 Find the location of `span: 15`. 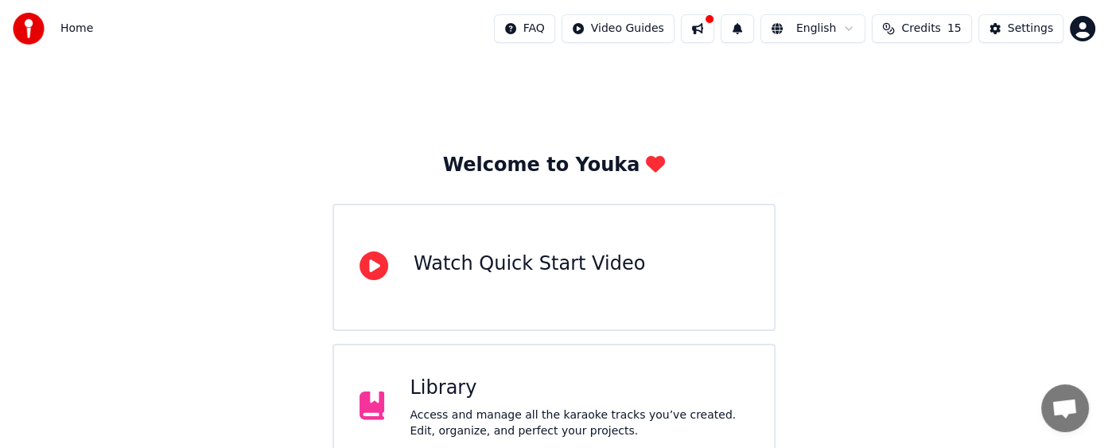

span: 15 is located at coordinates (954, 29).